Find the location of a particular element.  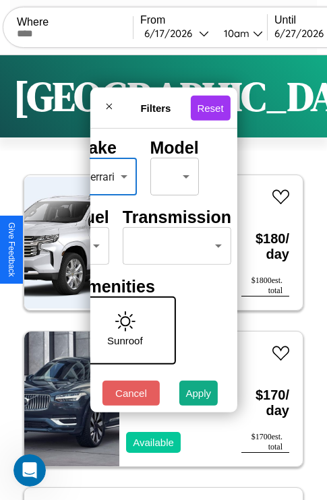

h4: Model is located at coordinates (174, 147).